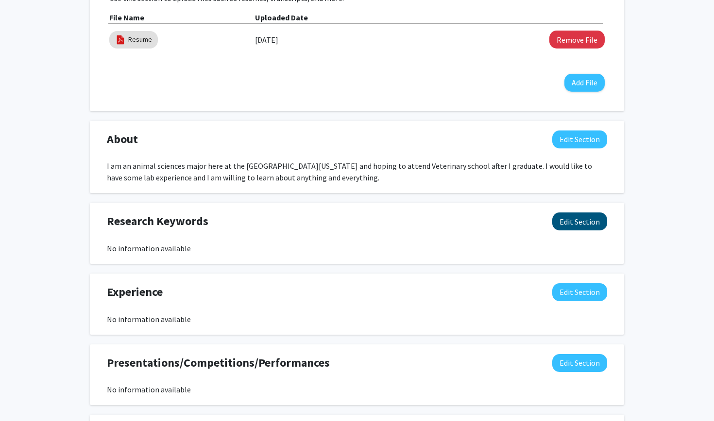 This screenshot has height=421, width=714. I want to click on button: Remove Resume File, so click(577, 39).